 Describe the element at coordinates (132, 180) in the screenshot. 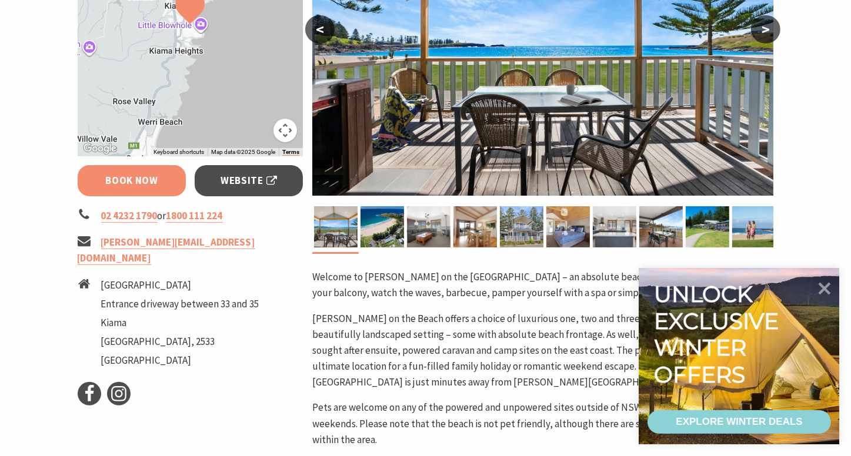

I see `a: Book Now` at that location.